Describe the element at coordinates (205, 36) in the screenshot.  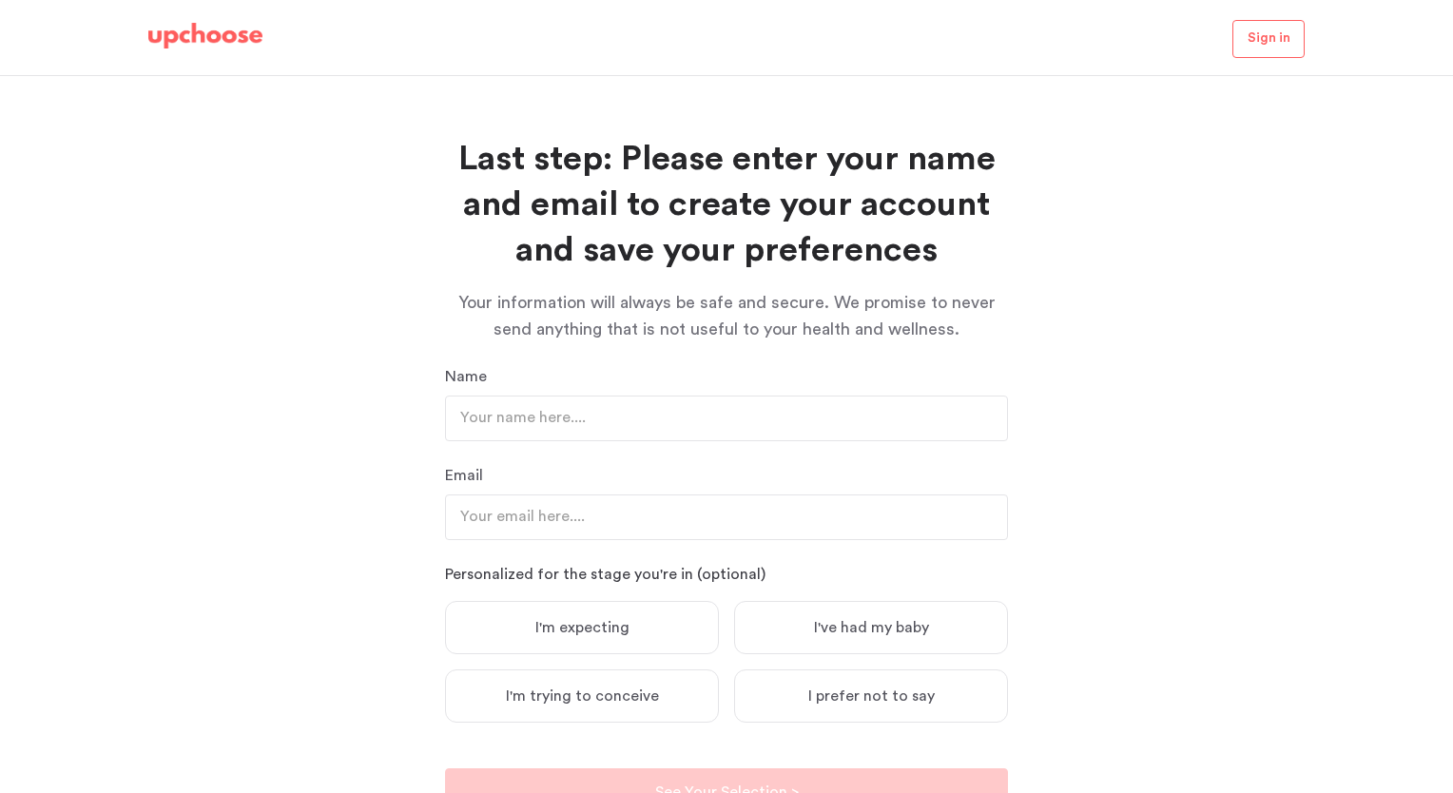
I see `img: UpChoose` at that location.